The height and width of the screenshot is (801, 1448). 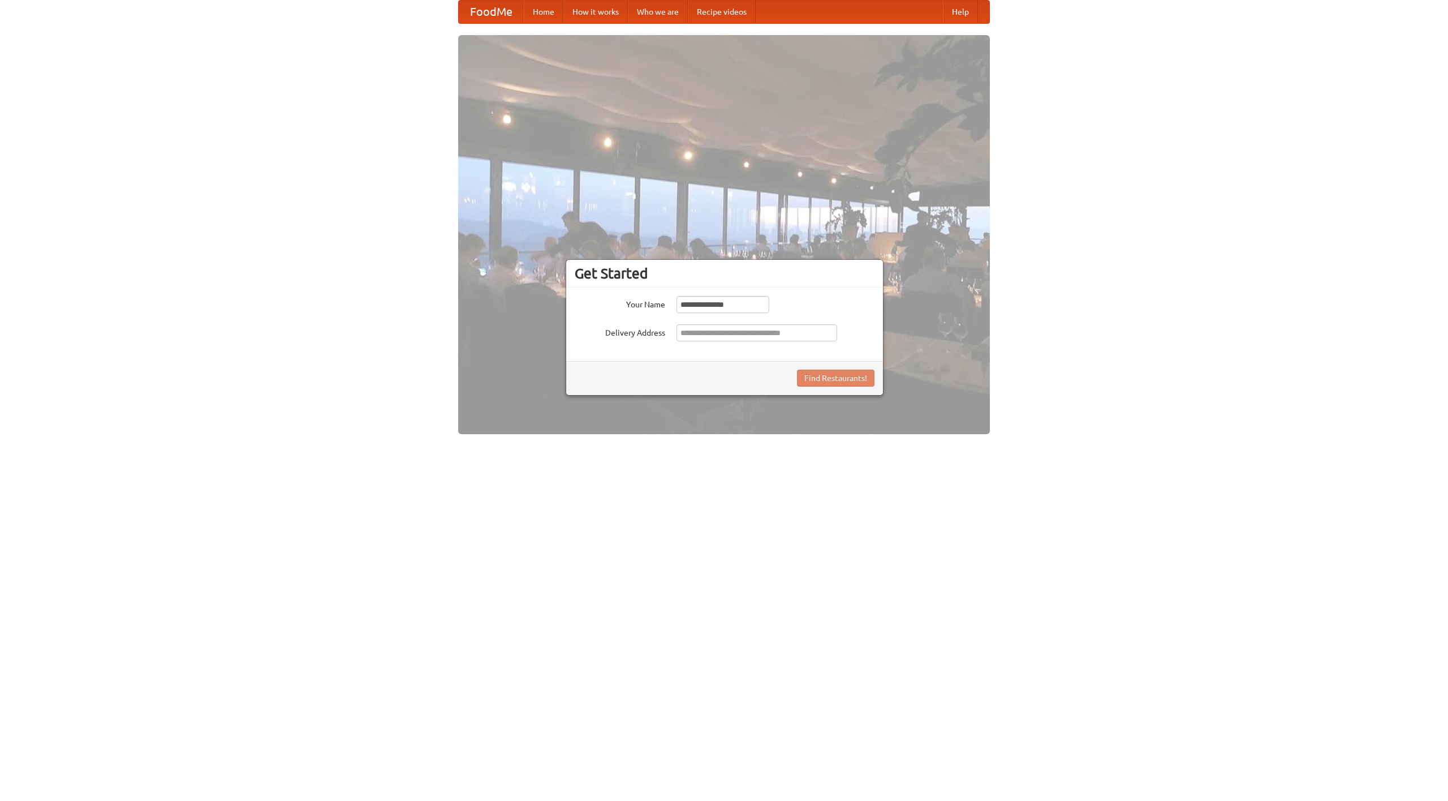 What do you see at coordinates (961, 12) in the screenshot?
I see `a: Help` at bounding box center [961, 12].